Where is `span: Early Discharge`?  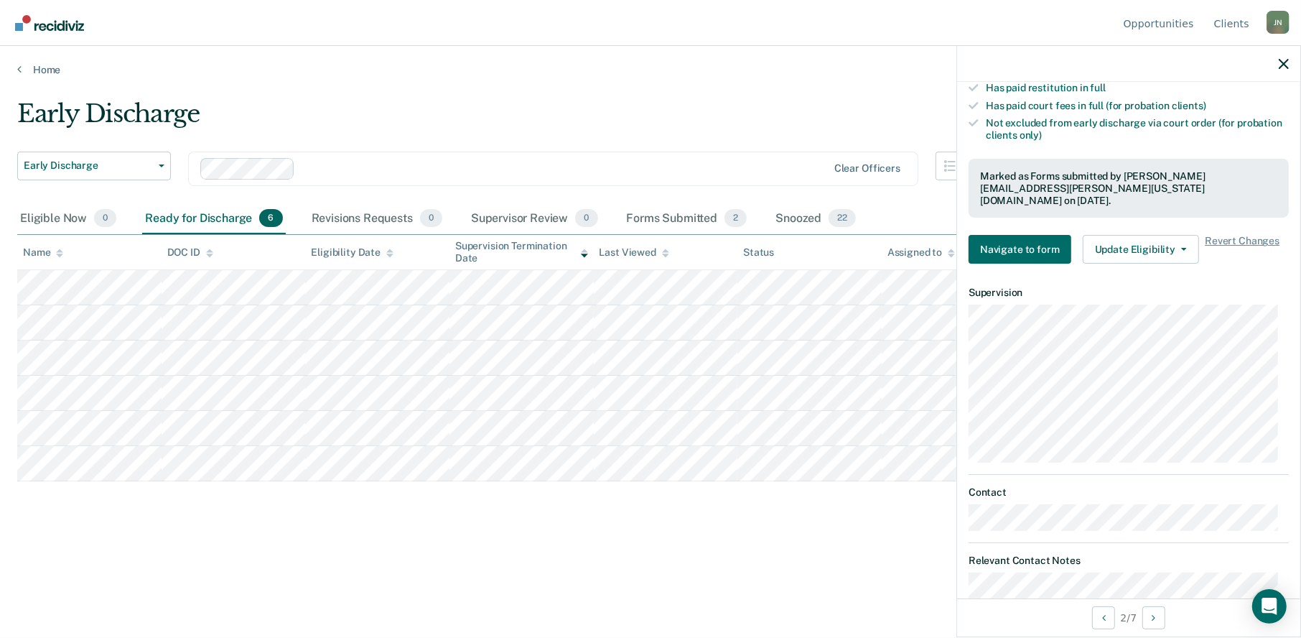
span: Early Discharge is located at coordinates (88, 165).